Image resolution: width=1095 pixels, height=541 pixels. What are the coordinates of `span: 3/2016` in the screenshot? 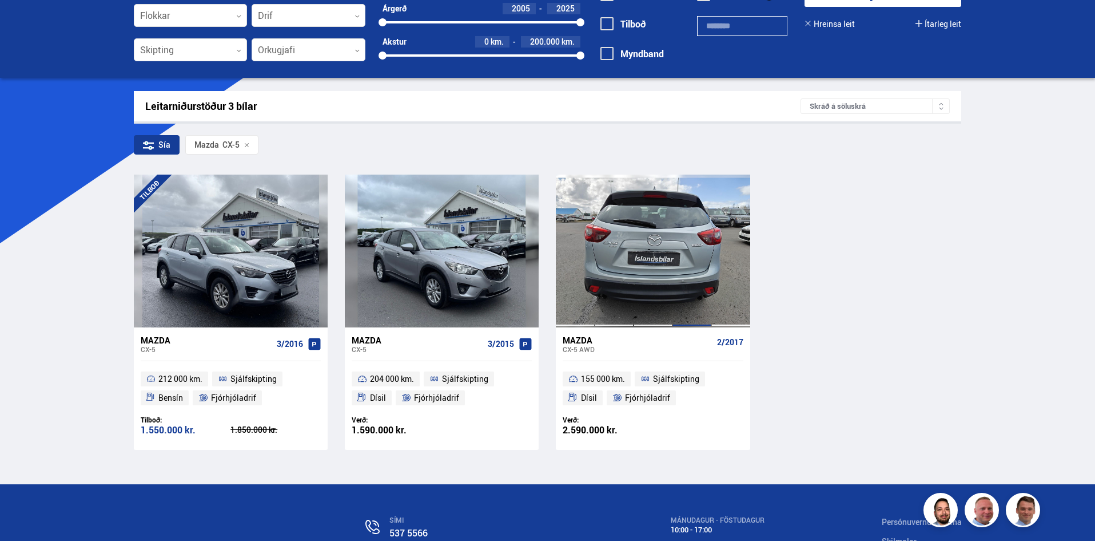 It's located at (290, 344).